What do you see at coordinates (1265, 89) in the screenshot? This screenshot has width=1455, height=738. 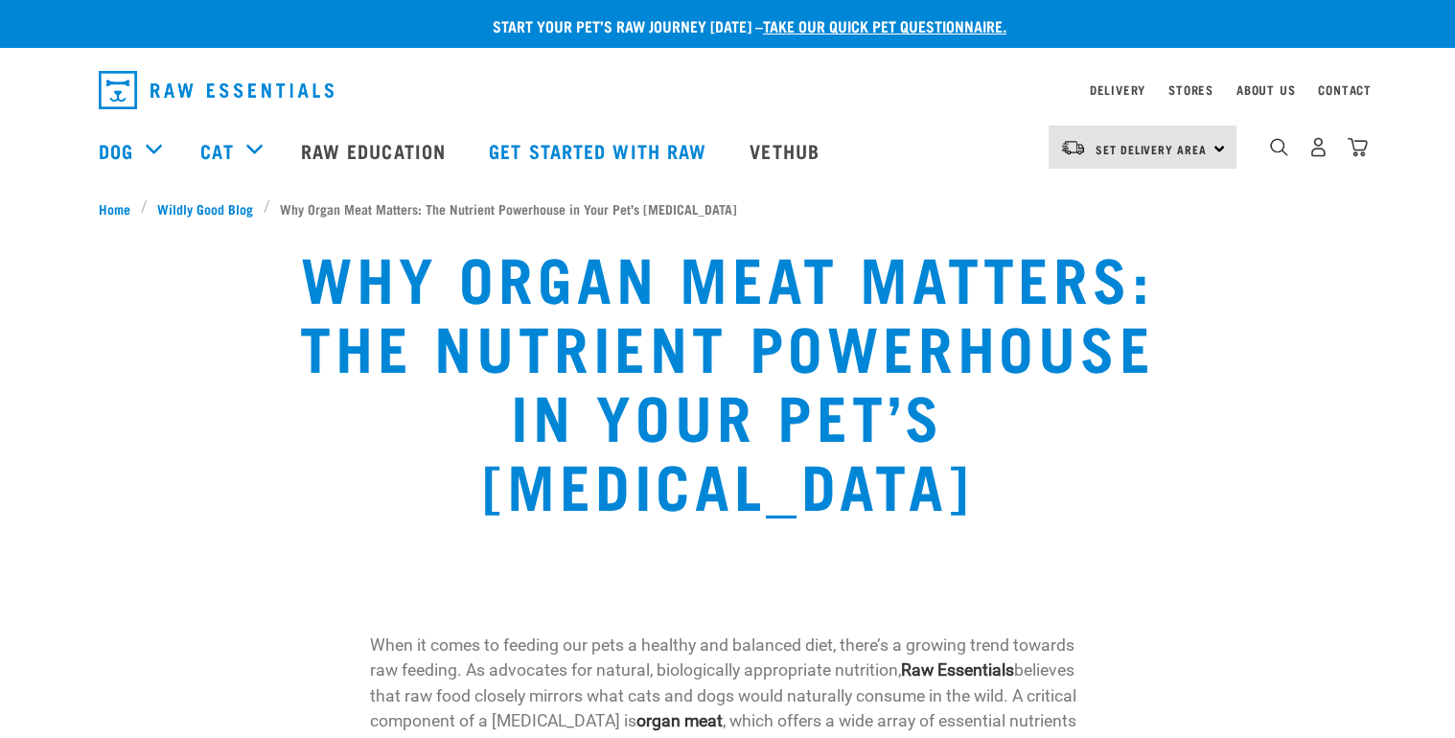 I see `a: About Us` at bounding box center [1265, 89].